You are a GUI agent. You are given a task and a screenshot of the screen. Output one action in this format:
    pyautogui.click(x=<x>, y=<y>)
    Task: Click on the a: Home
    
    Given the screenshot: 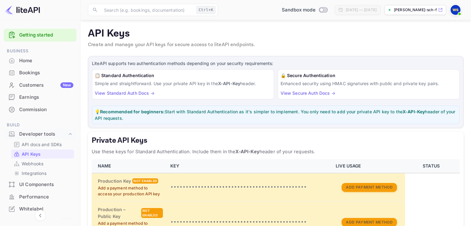 What is the action you would take?
    pyautogui.click(x=40, y=60)
    